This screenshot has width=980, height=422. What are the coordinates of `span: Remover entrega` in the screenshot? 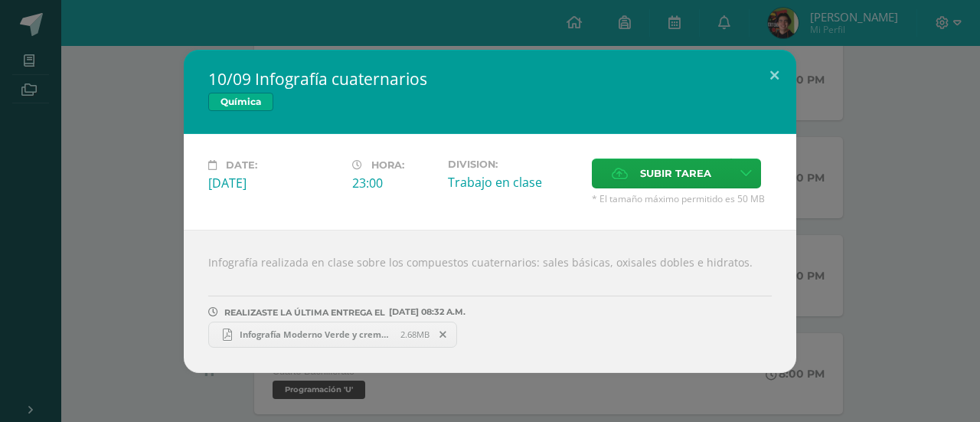 It's located at (443, 335).